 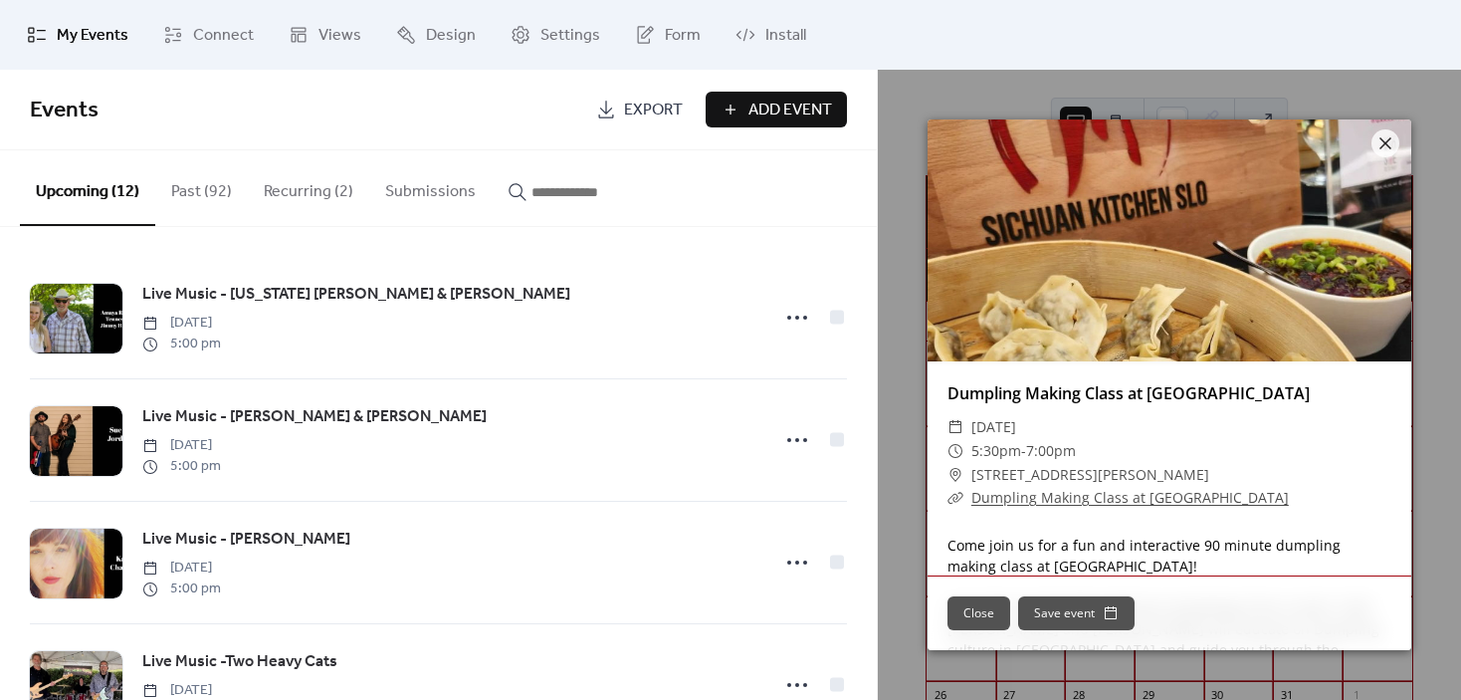 I want to click on a: Connect, so click(x=208, y=35).